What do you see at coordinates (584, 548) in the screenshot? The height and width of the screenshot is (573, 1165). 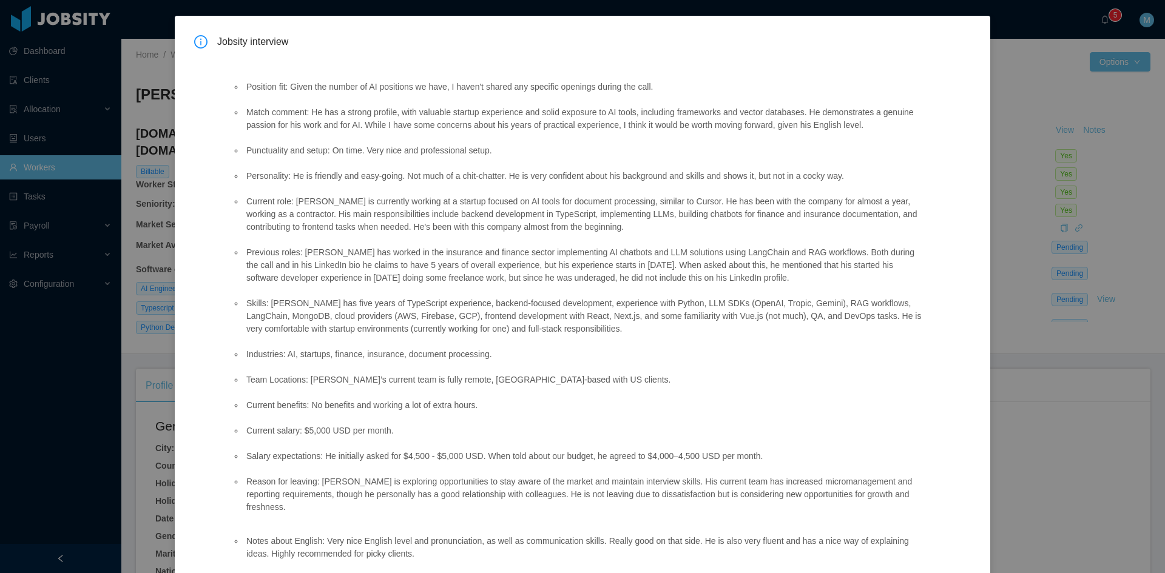 I see `li: Notes about English: Very nice English level and pronunciation, as well as communication skills. ...` at bounding box center [584, 548].